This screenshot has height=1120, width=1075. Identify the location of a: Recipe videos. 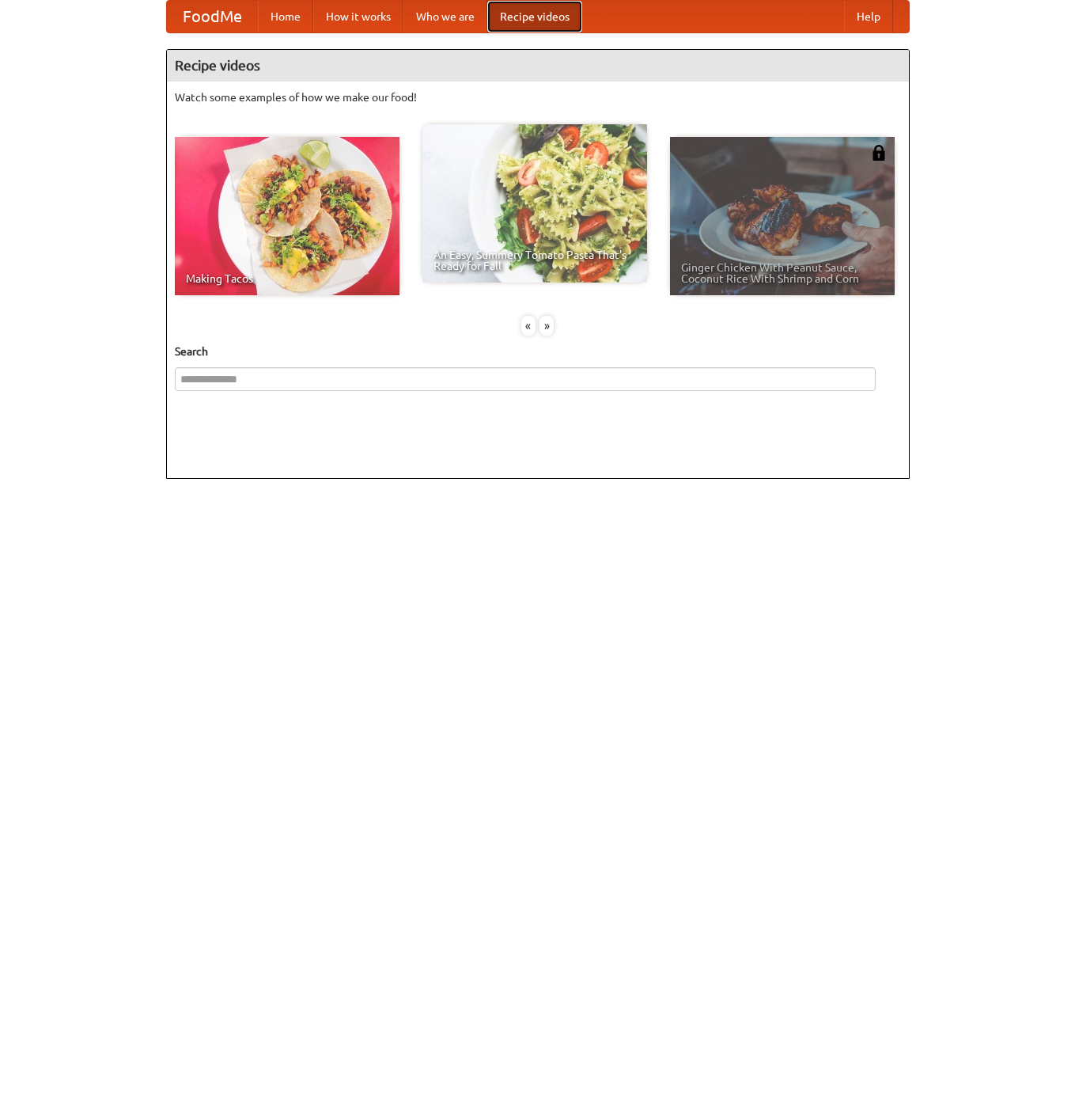
(535, 17).